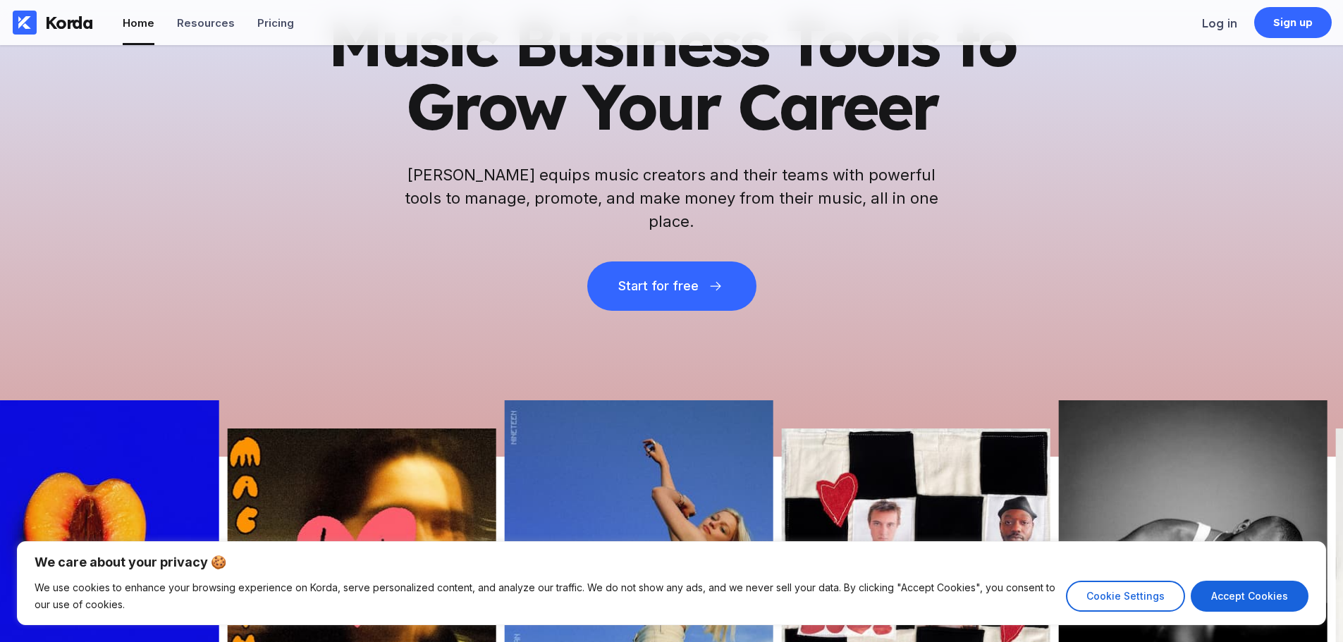  Describe the element at coordinates (1220, 23) in the screenshot. I see `div: Log in` at that location.